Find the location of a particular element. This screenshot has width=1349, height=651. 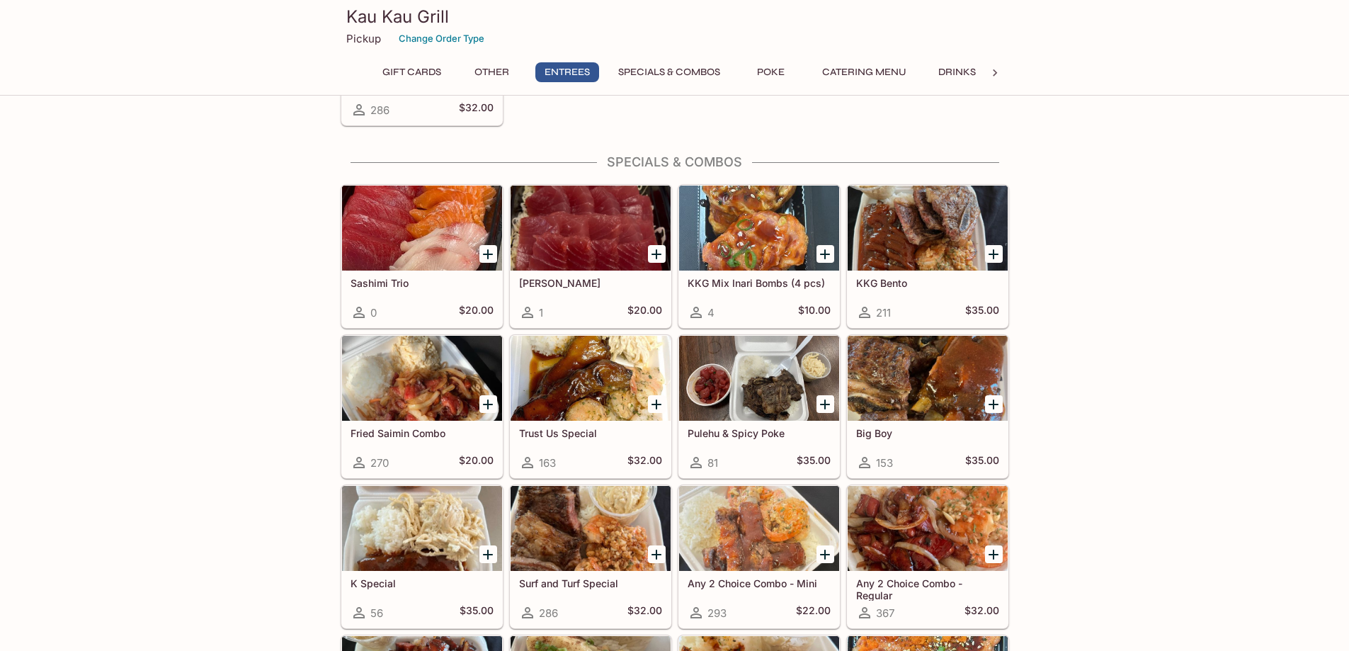

p: Pickup is located at coordinates (363, 38).